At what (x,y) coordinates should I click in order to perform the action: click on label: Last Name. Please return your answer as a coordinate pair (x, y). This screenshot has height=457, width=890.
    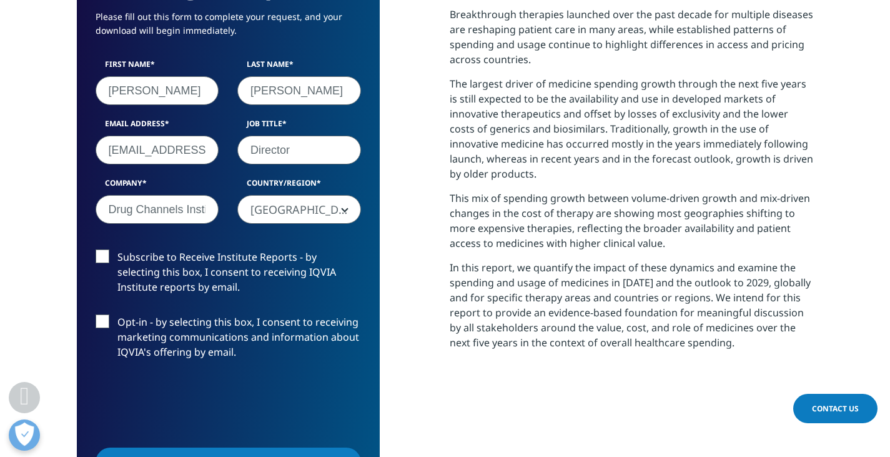
    Looking at the image, I should click on (299, 67).